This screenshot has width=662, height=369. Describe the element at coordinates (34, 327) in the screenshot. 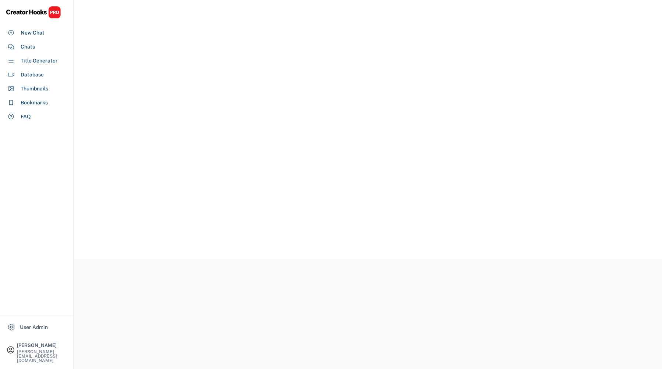

I see `div: User Admin` at that location.